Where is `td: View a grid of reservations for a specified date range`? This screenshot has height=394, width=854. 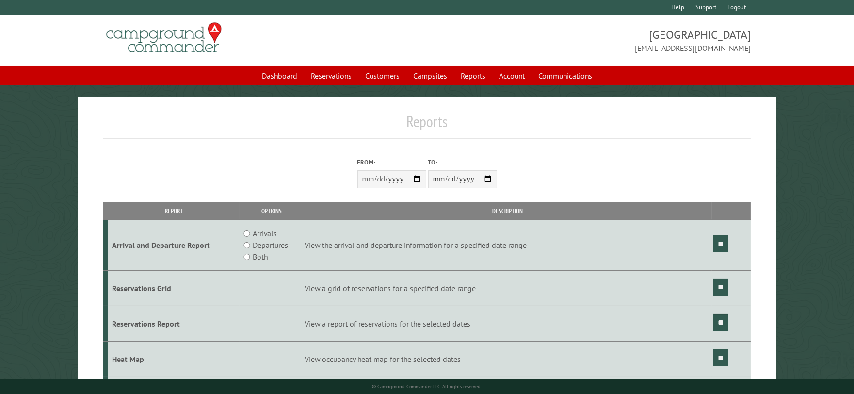
td: View a grid of reservations for a specified date range is located at coordinates (507, 288).